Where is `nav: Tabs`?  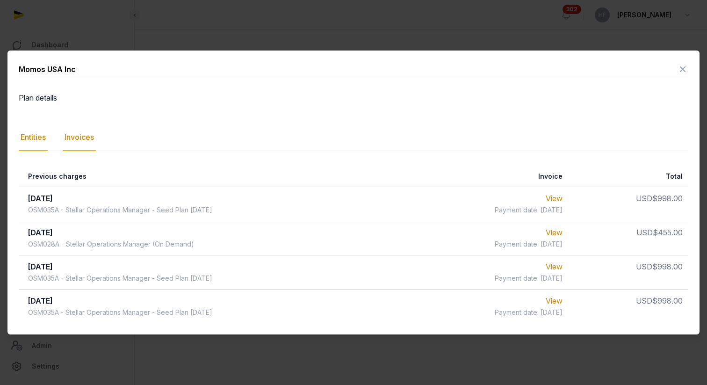 nav: Tabs is located at coordinates (353, 137).